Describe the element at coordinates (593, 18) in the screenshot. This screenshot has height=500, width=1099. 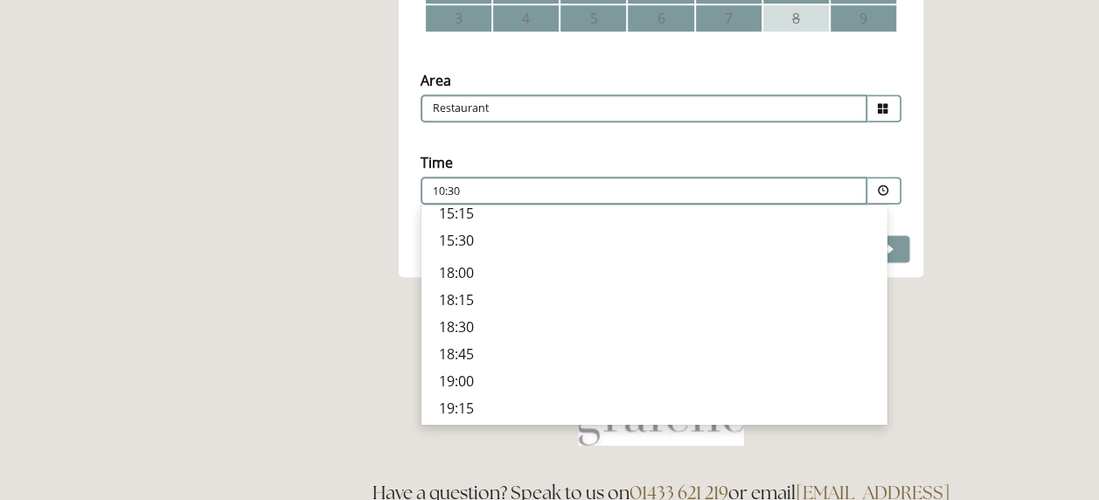
I see `td: 5` at that location.